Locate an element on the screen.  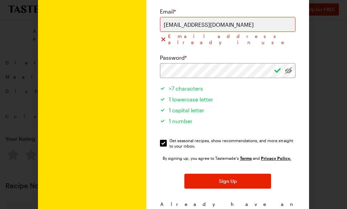
a: Tastemade Terms of Service is located at coordinates (246, 157).